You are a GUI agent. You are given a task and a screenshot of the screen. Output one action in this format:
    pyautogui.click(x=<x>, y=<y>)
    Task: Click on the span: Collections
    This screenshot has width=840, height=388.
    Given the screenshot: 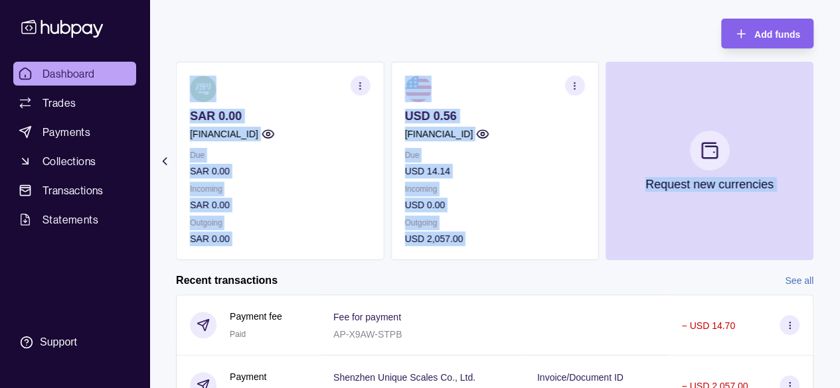 What is the action you would take?
    pyautogui.click(x=69, y=161)
    